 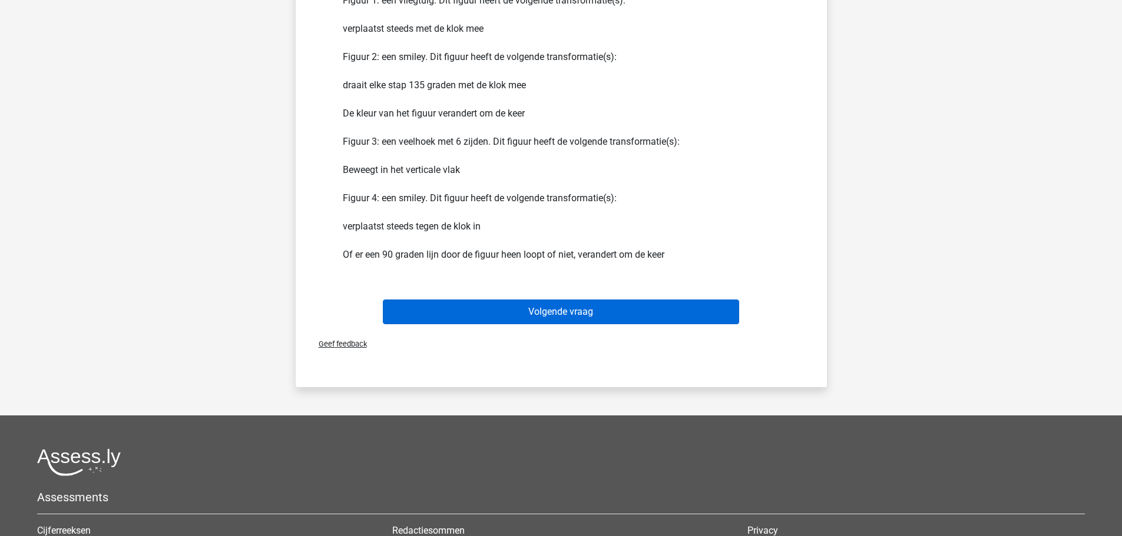 I want to click on a: Redactiesommen, so click(x=428, y=531).